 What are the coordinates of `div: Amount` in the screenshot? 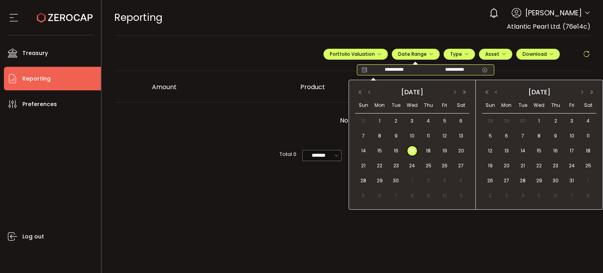 It's located at (220, 87).